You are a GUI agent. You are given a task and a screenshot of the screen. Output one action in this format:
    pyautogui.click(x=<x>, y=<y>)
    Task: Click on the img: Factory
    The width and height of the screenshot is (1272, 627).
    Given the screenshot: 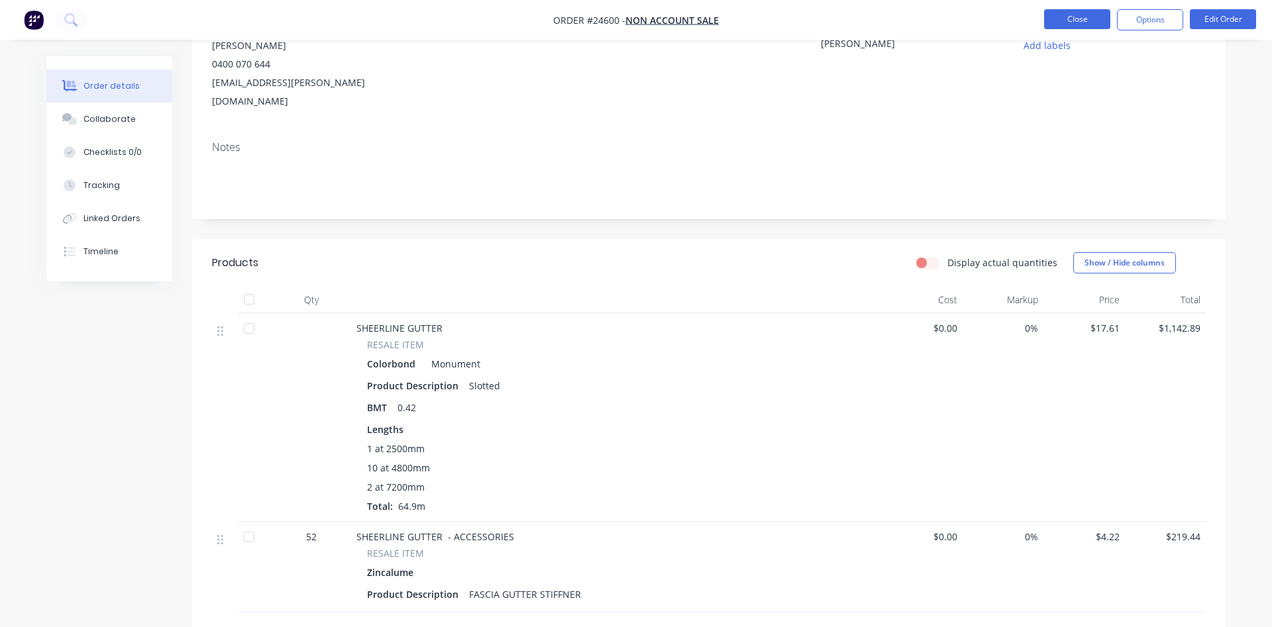 What is the action you would take?
    pyautogui.click(x=34, y=20)
    